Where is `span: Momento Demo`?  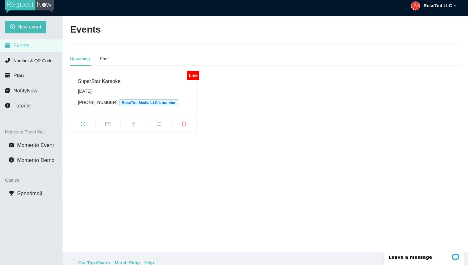
span: Momento Demo is located at coordinates (36, 160).